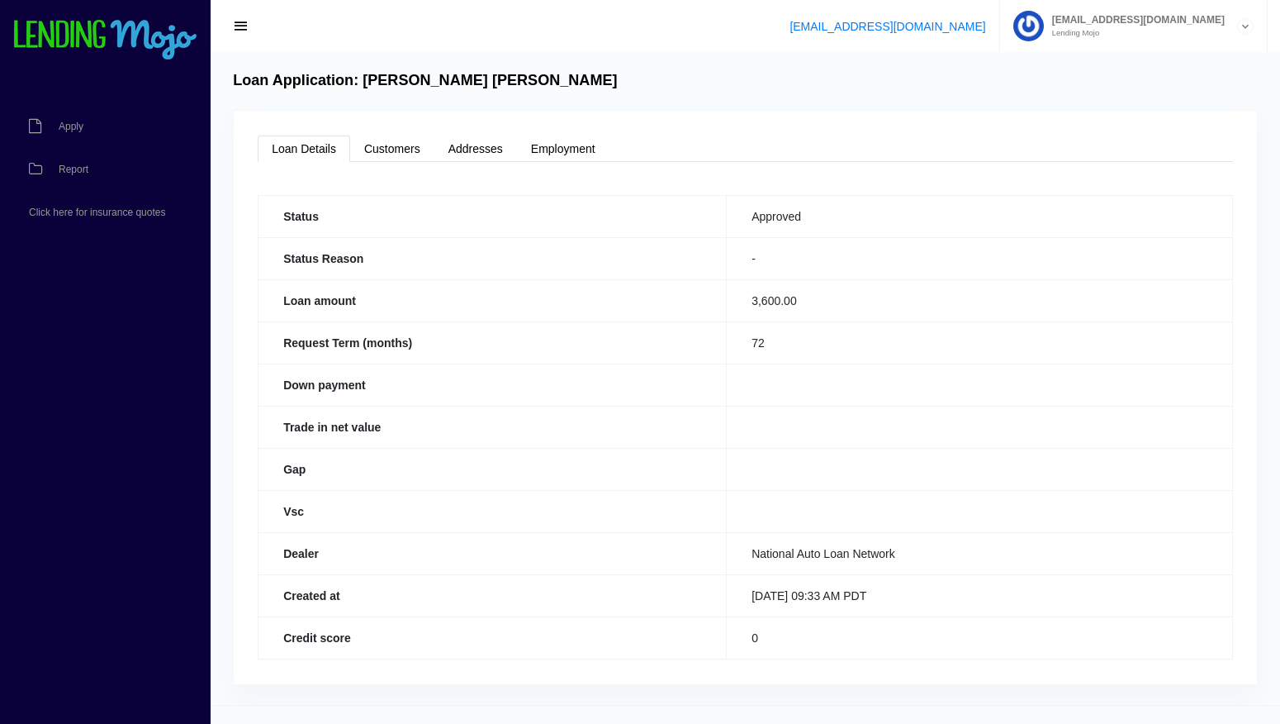 This screenshot has width=1280, height=724. What do you see at coordinates (492, 342) in the screenshot?
I see `th: Request Term (months)` at bounding box center [492, 342].